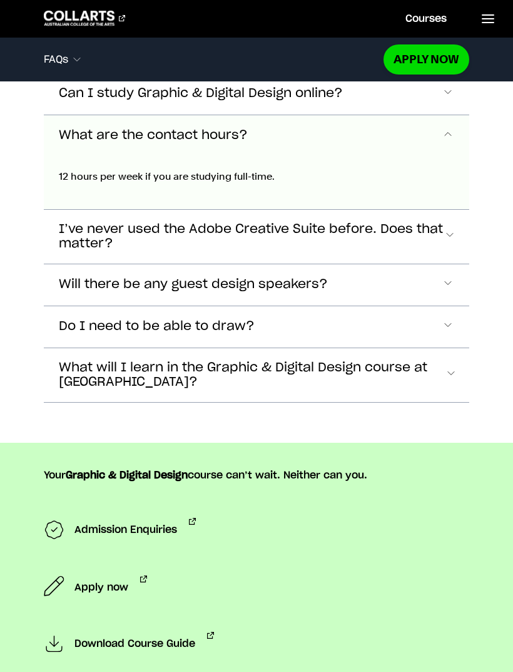 The image size is (513, 672). I want to click on a: Admission Enquiries, so click(120, 530).